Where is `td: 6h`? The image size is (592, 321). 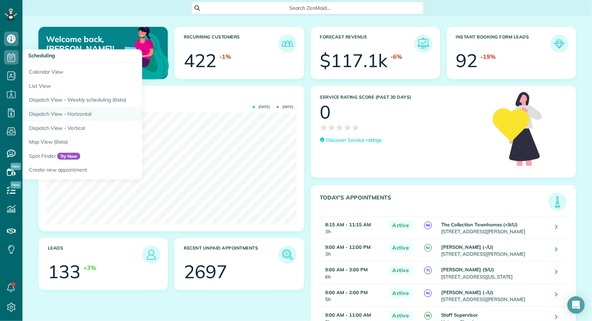 td: 6h is located at coordinates (352, 272).